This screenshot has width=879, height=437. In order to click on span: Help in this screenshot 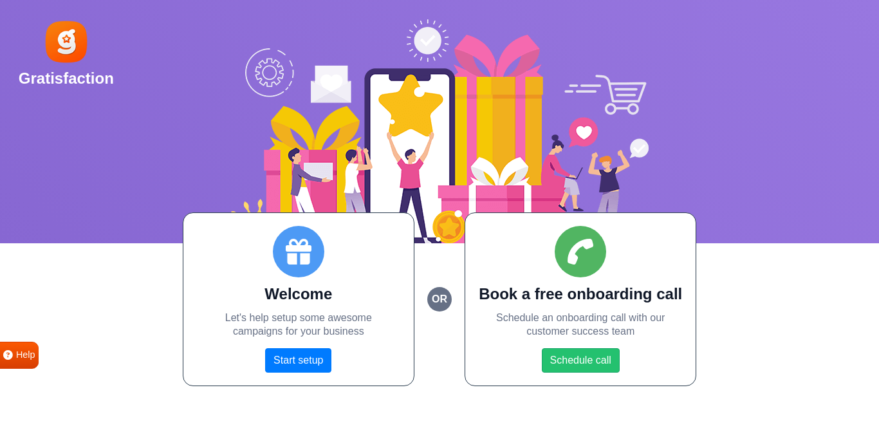, I will do `click(26, 355)`.